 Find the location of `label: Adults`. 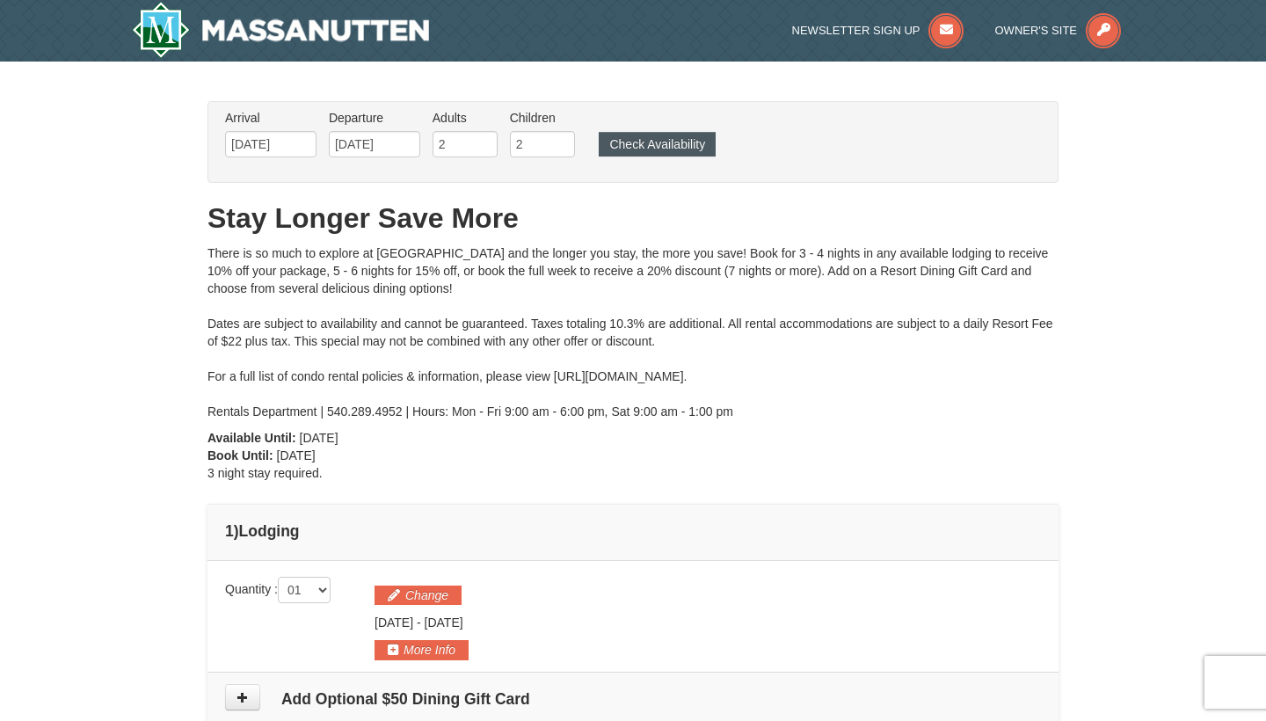

label: Adults is located at coordinates (465, 118).